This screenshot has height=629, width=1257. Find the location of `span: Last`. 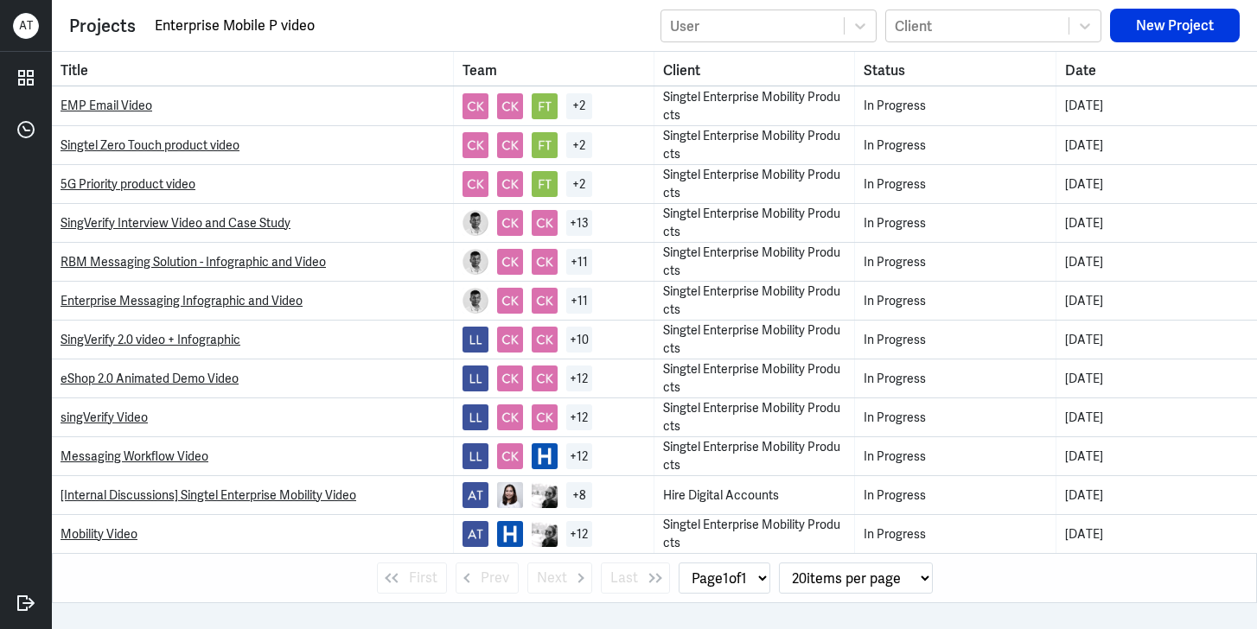

span: Last is located at coordinates (624, 578).